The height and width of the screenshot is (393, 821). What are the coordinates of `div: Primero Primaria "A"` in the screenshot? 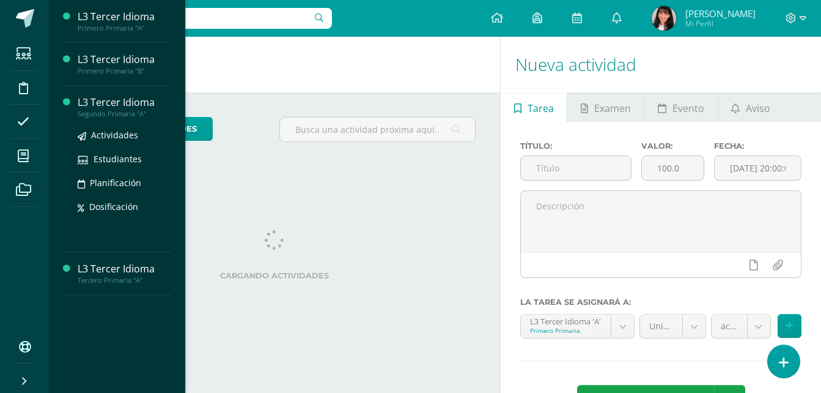 It's located at (124, 28).